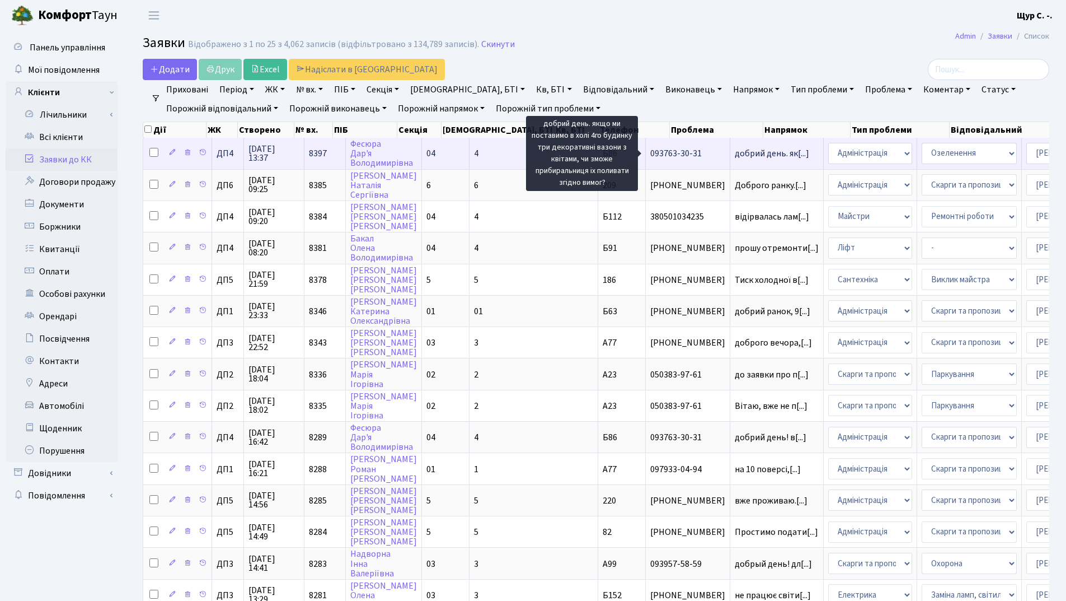  I want to click on a: Щоденник, so click(62, 428).